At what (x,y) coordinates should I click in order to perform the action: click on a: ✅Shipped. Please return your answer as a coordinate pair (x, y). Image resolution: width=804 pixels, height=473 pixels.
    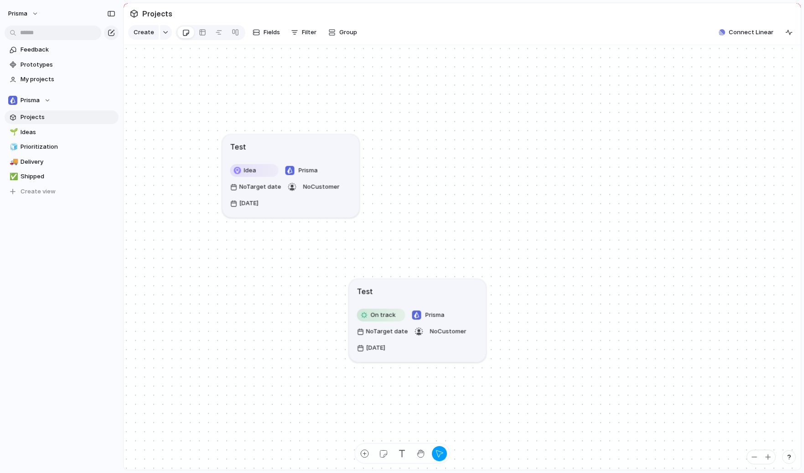
    Looking at the image, I should click on (62, 176).